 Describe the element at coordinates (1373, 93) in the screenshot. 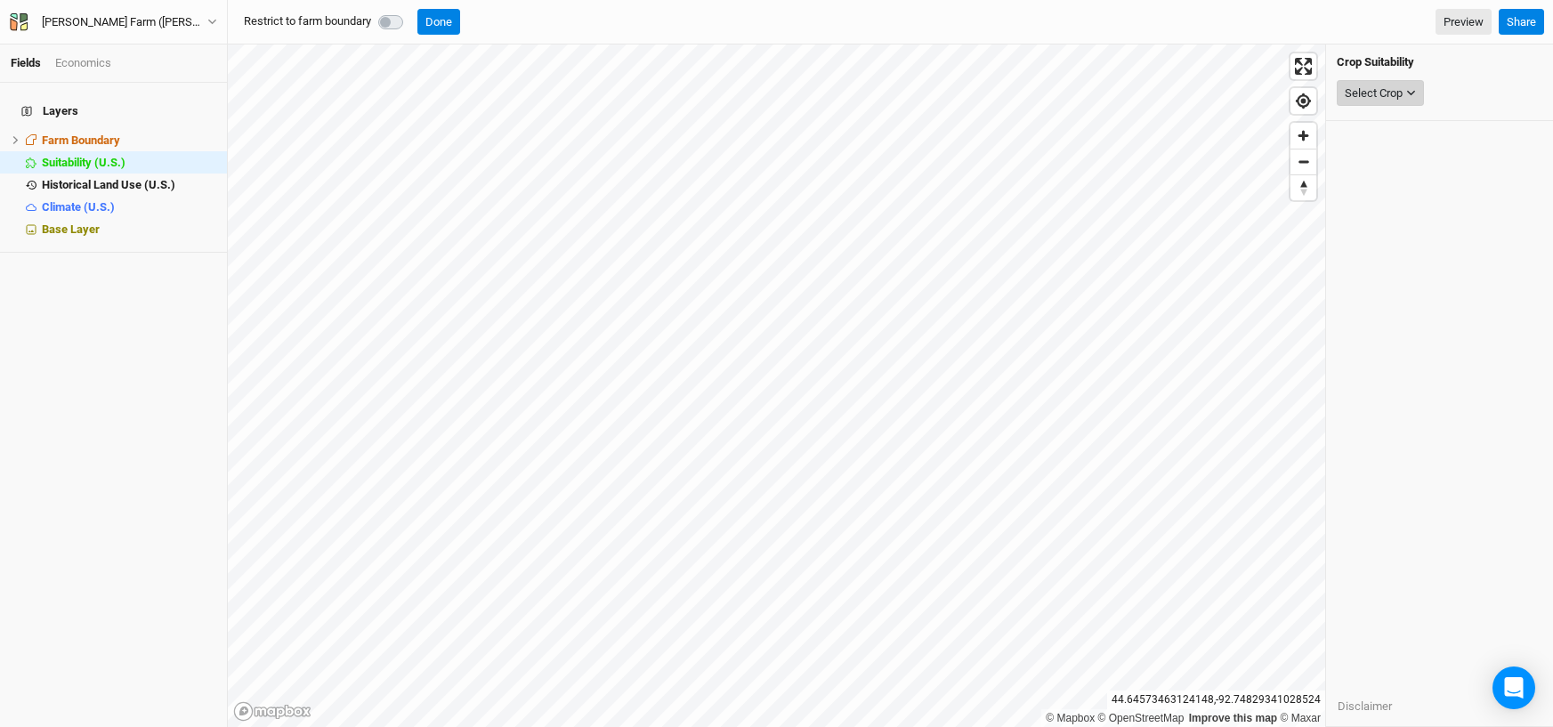

I see `div: Select Crop` at that location.